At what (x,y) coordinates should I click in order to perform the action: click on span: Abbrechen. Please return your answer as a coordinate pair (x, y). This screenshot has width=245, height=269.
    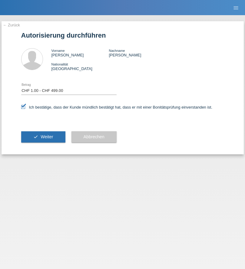
    Looking at the image, I should click on (94, 137).